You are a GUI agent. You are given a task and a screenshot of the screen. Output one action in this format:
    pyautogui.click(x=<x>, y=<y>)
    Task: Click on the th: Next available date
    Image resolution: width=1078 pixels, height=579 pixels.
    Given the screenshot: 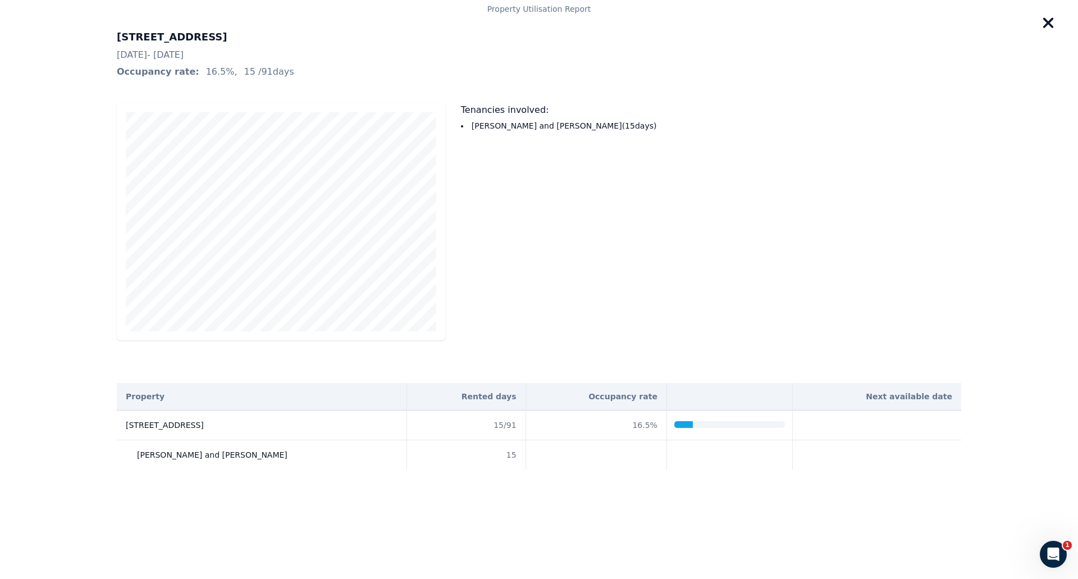 What is the action you would take?
    pyautogui.click(x=877, y=397)
    